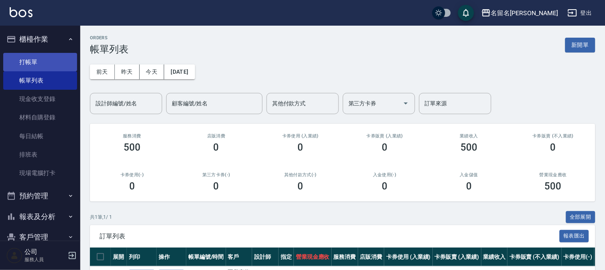 Image resolution: width=605 pixels, height=270 pixels. I want to click on h2: ORDERS, so click(109, 38).